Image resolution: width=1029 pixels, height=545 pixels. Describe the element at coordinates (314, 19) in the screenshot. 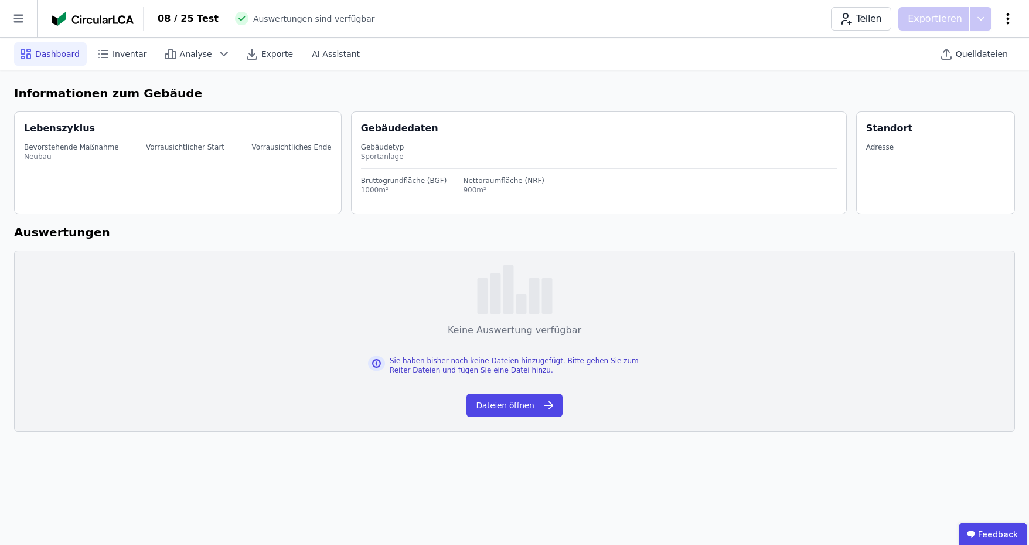

I see `span: Auswertungen sind verfügbar` at that location.